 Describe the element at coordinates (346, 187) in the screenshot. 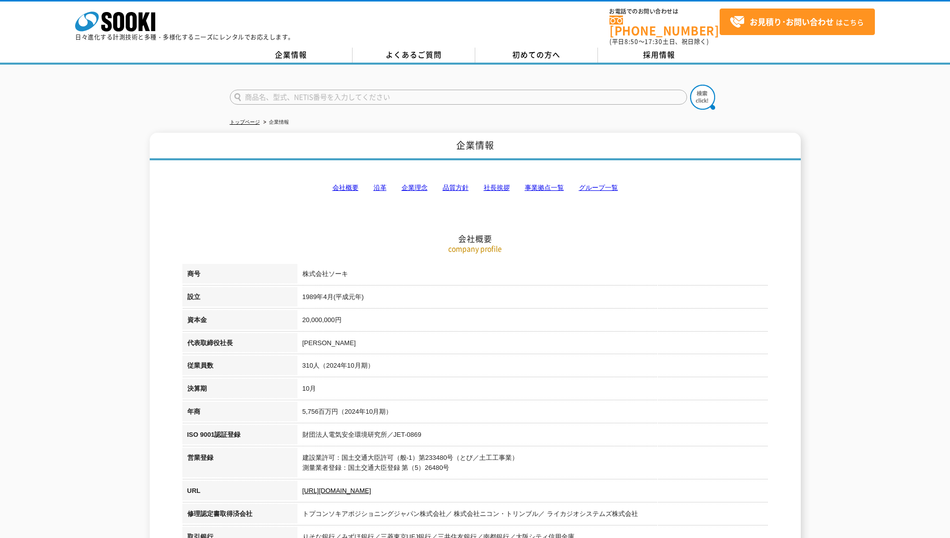

I see `a: 会社概要` at that location.